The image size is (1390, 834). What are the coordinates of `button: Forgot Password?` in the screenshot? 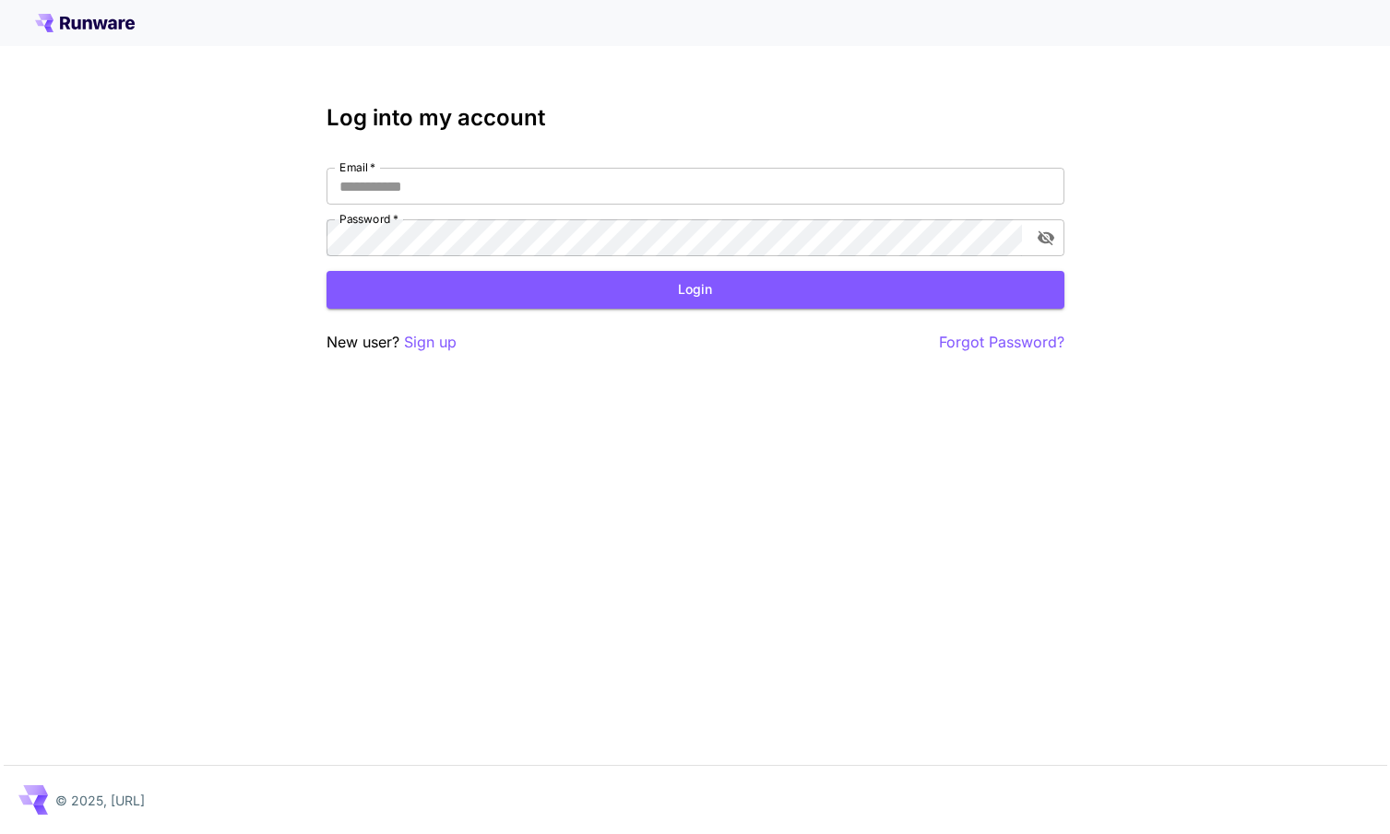 It's located at (1001, 342).